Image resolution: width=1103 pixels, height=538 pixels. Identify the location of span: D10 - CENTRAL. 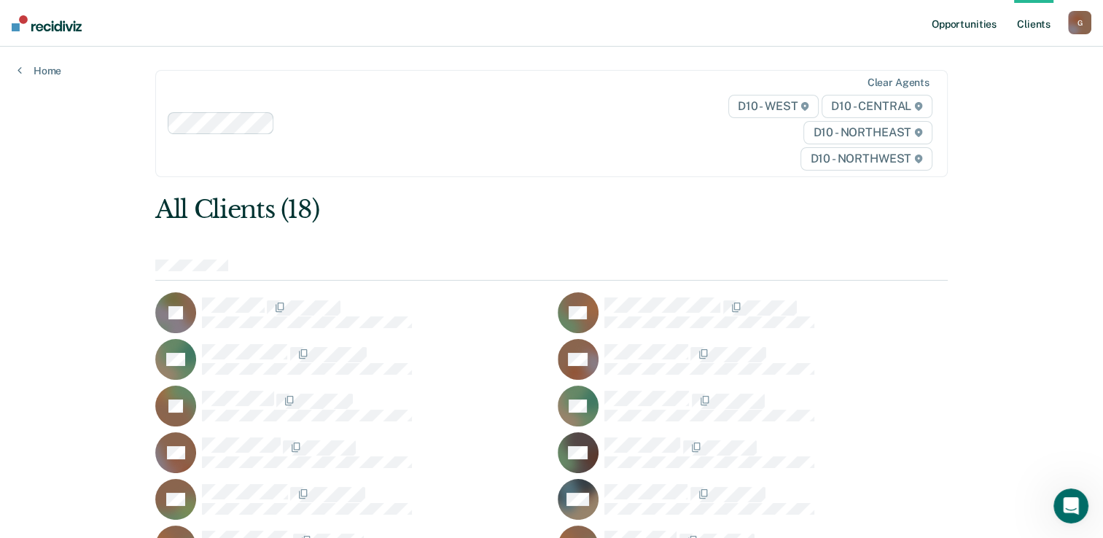
(877, 106).